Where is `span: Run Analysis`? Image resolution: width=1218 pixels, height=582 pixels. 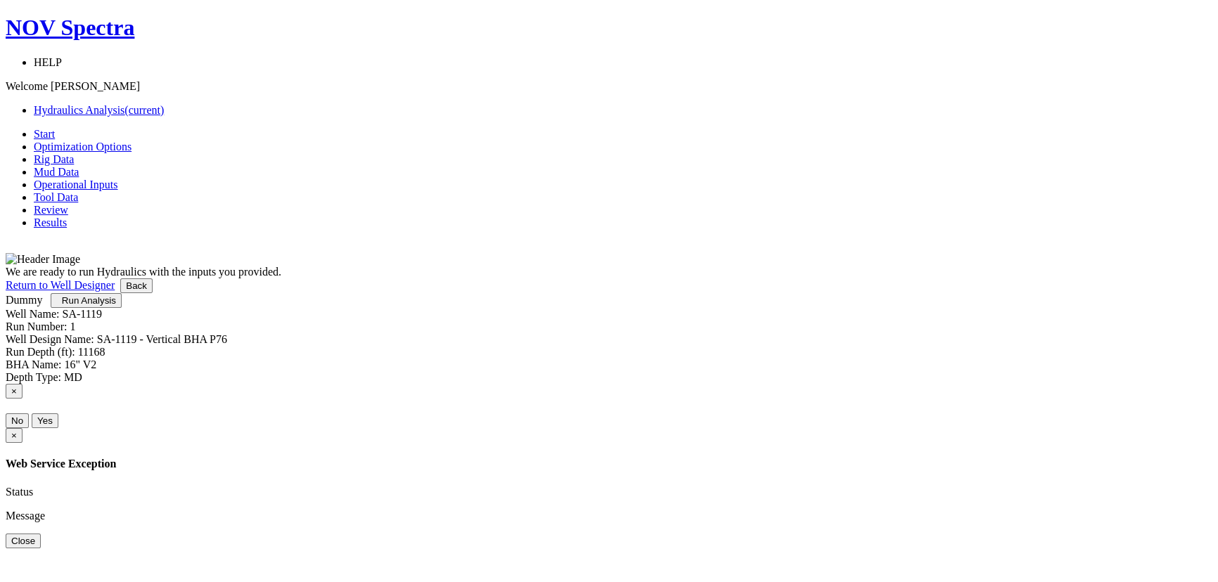
span: Run Analysis is located at coordinates (89, 300).